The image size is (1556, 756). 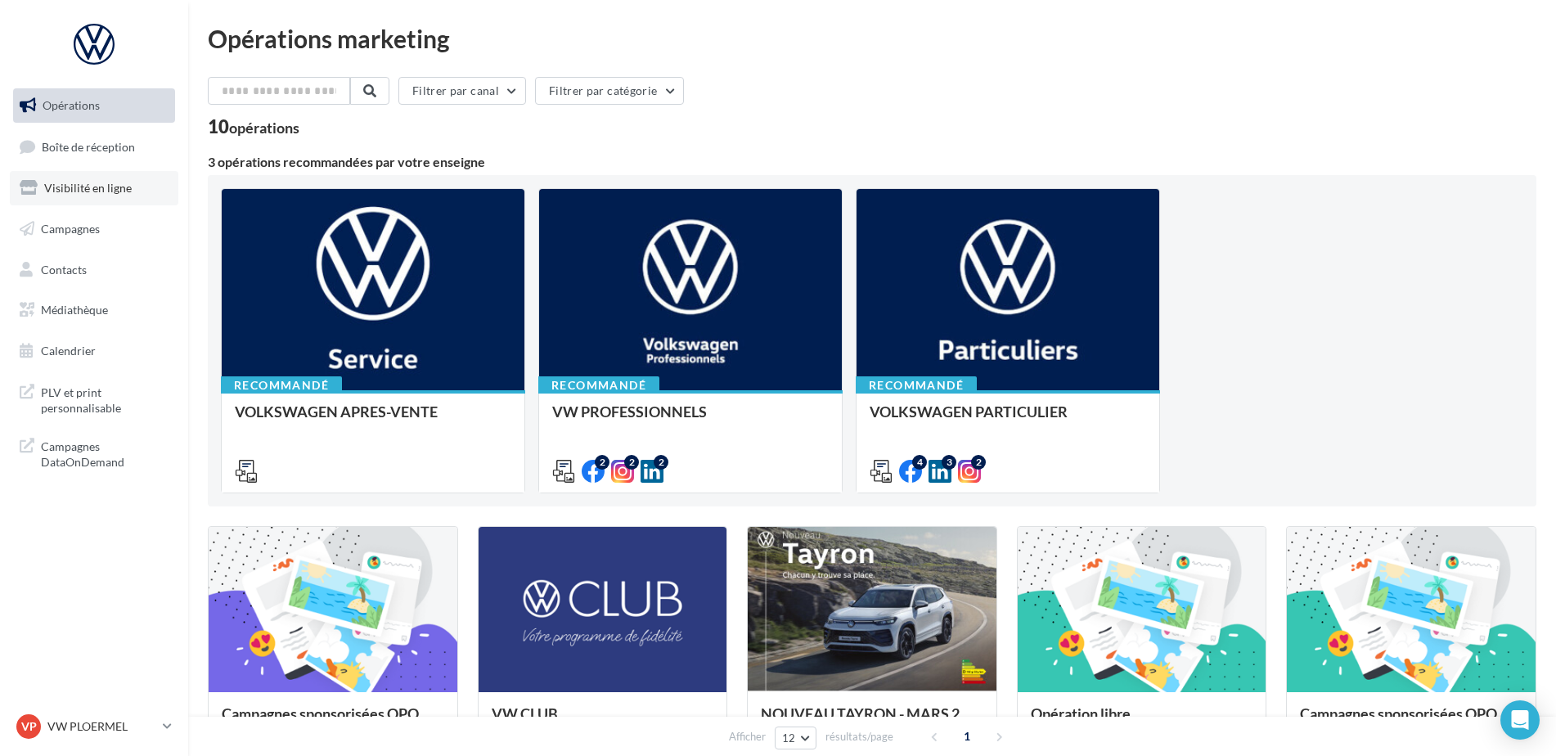 What do you see at coordinates (872, 722) in the screenshot?
I see `div: NOUVEAU TAYRON - MARS 2025` at bounding box center [872, 722].